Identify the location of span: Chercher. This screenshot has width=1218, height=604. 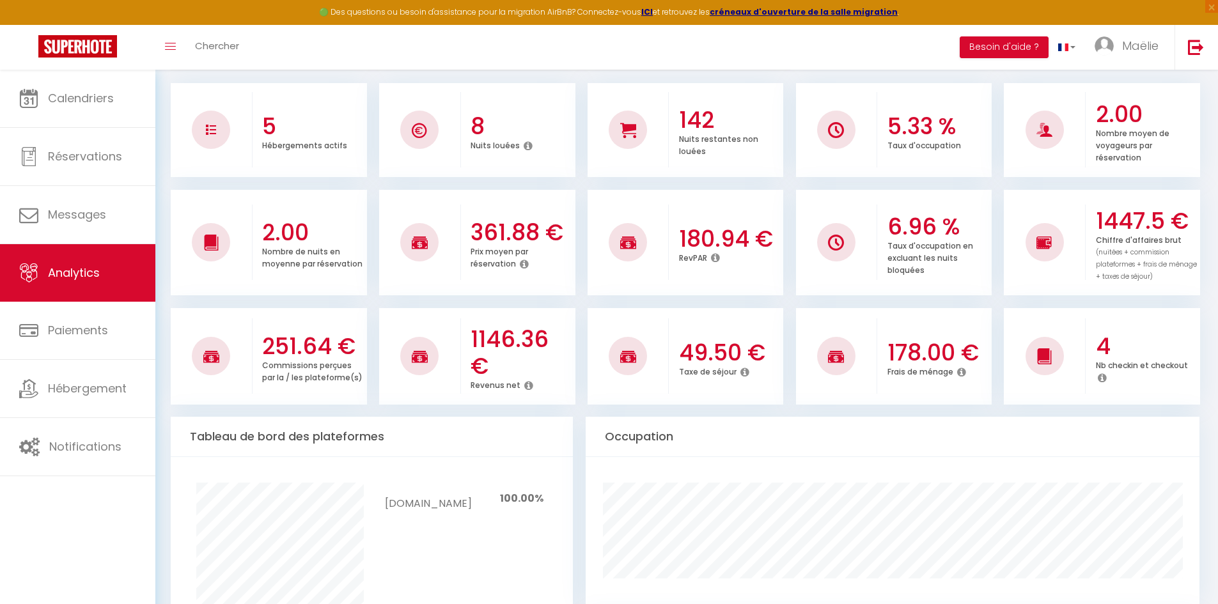
(217, 45).